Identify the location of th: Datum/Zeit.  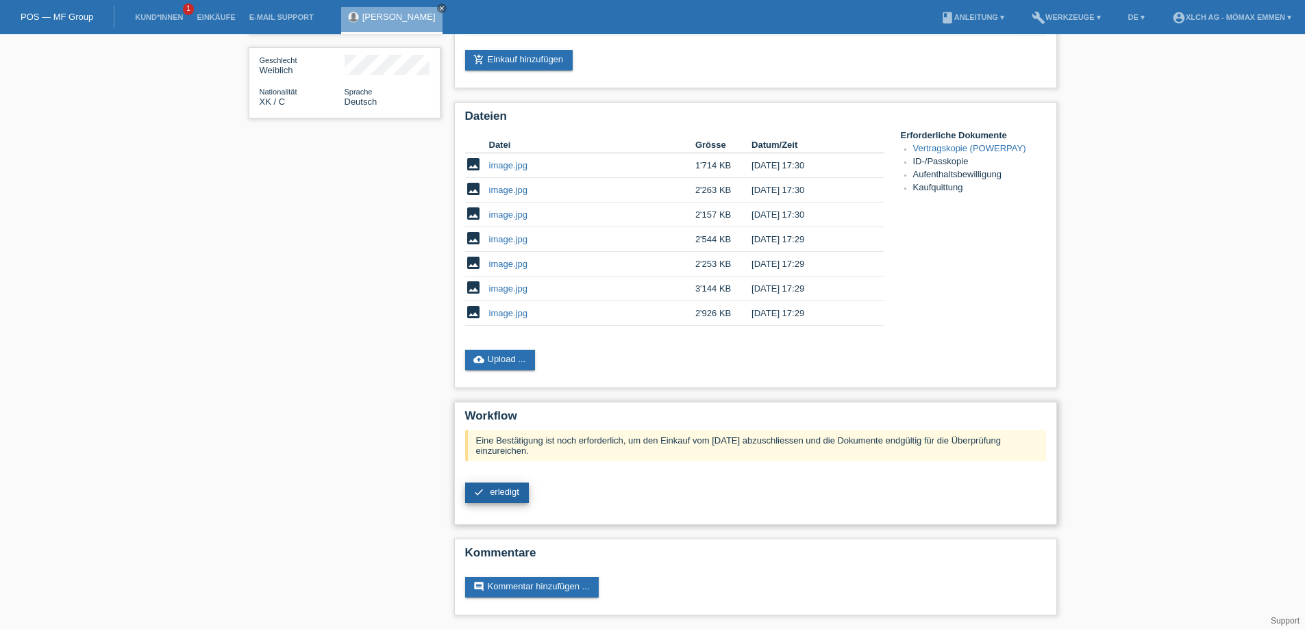
(807, 145).